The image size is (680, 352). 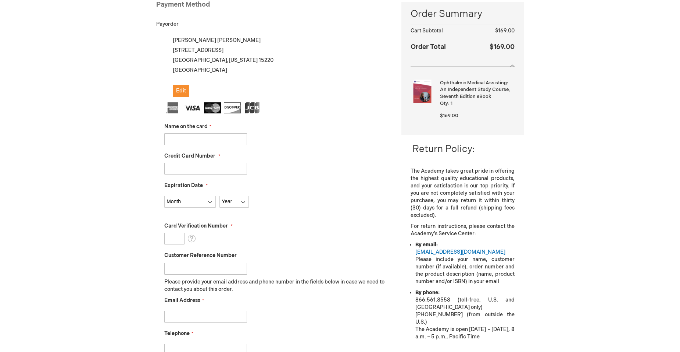 What do you see at coordinates (167, 24) in the screenshot?
I see `span: Payorder` at bounding box center [167, 24].